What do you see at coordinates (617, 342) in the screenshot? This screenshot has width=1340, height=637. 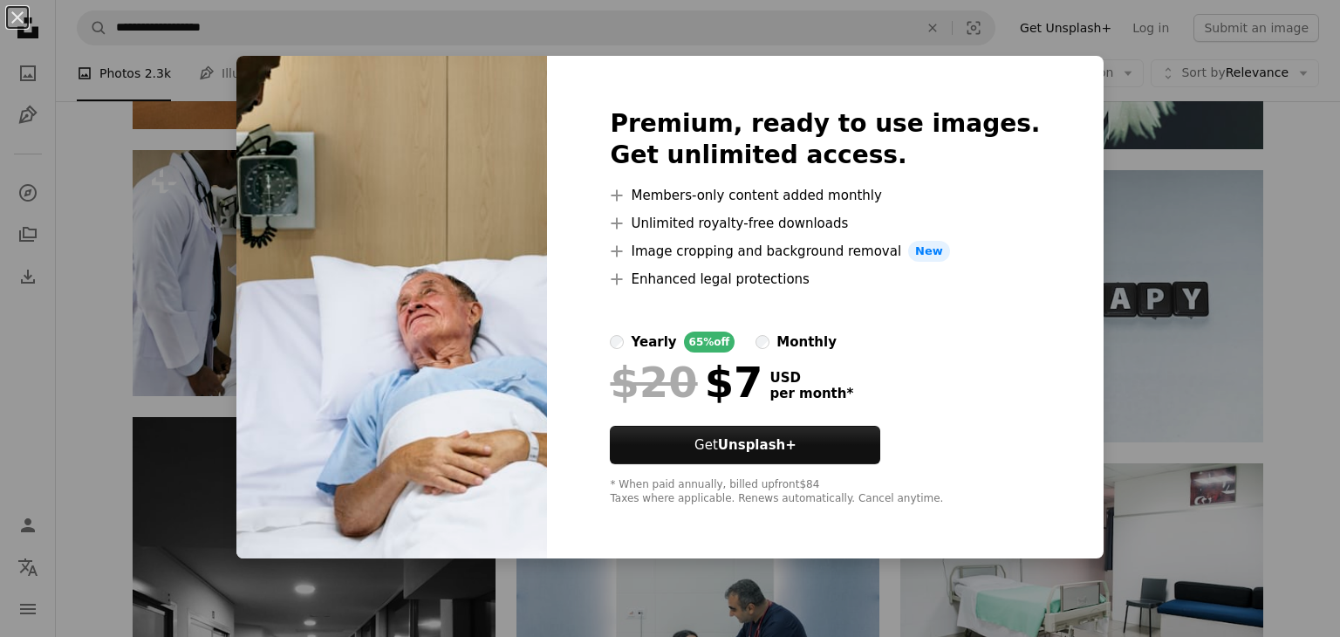 I see `input: yearly65%off` at bounding box center [617, 342].